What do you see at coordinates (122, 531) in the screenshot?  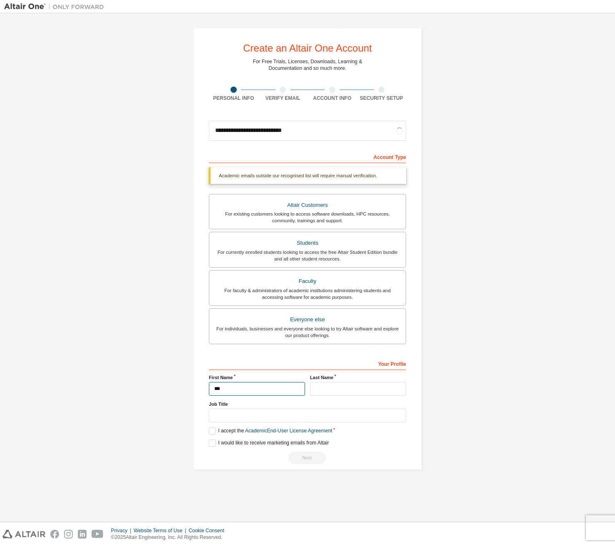 I see `div: Privacy` at bounding box center [122, 531].